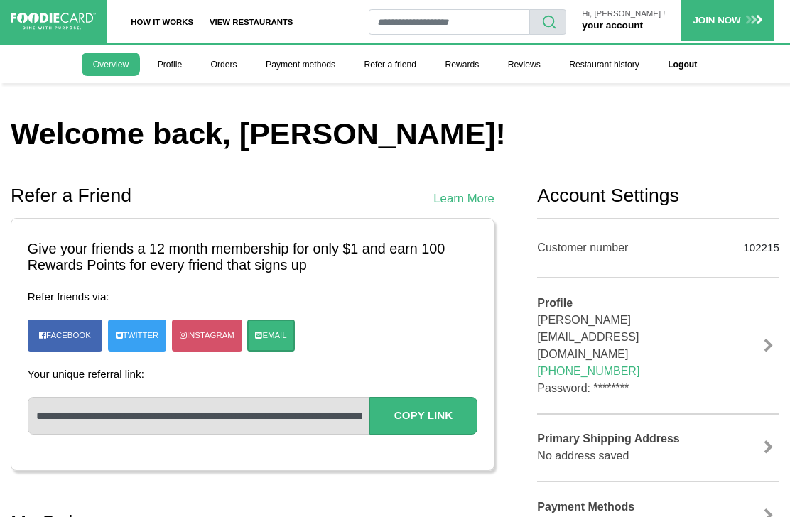 Image resolution: width=790 pixels, height=517 pixels. Describe the element at coordinates (682, 64) in the screenshot. I see `a: Logout` at that location.